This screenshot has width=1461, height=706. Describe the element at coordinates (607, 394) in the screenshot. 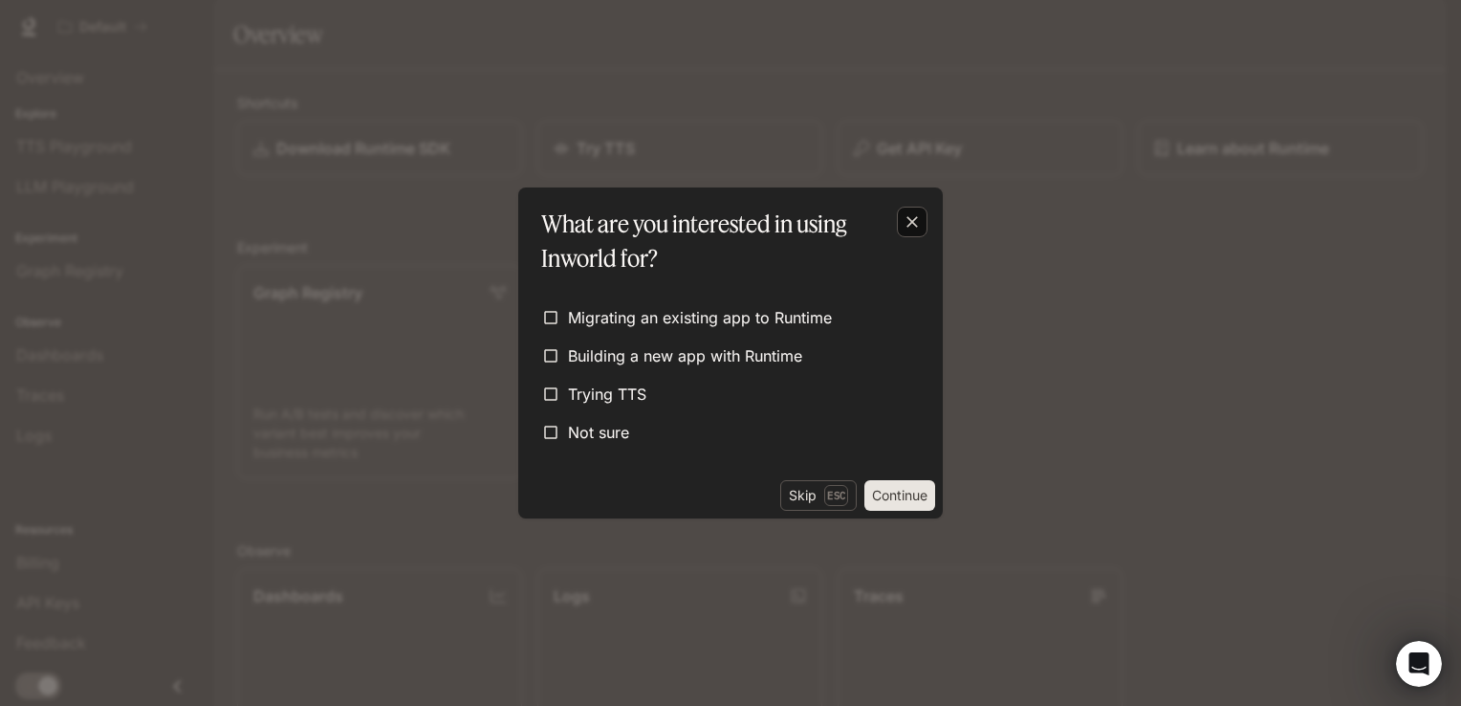

I see `span: Trying TTS` at that location.